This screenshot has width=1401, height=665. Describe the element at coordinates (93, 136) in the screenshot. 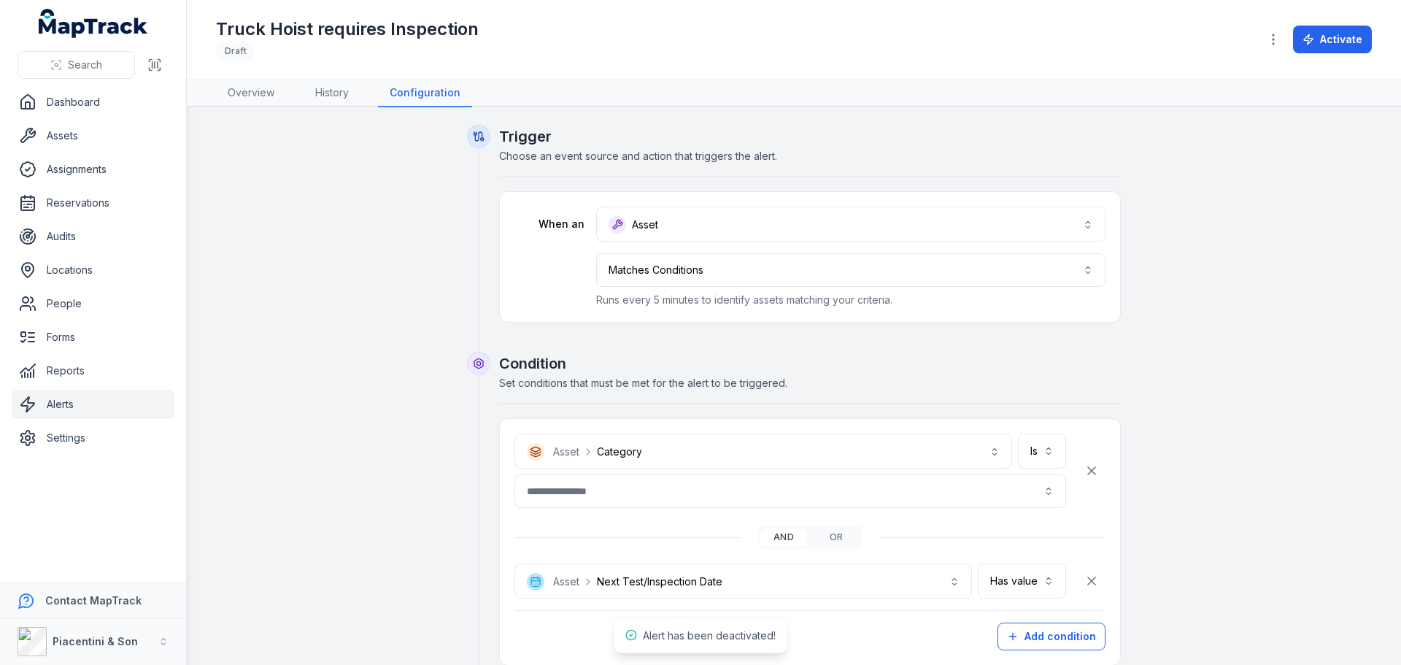

I see `a: Assets` at that location.